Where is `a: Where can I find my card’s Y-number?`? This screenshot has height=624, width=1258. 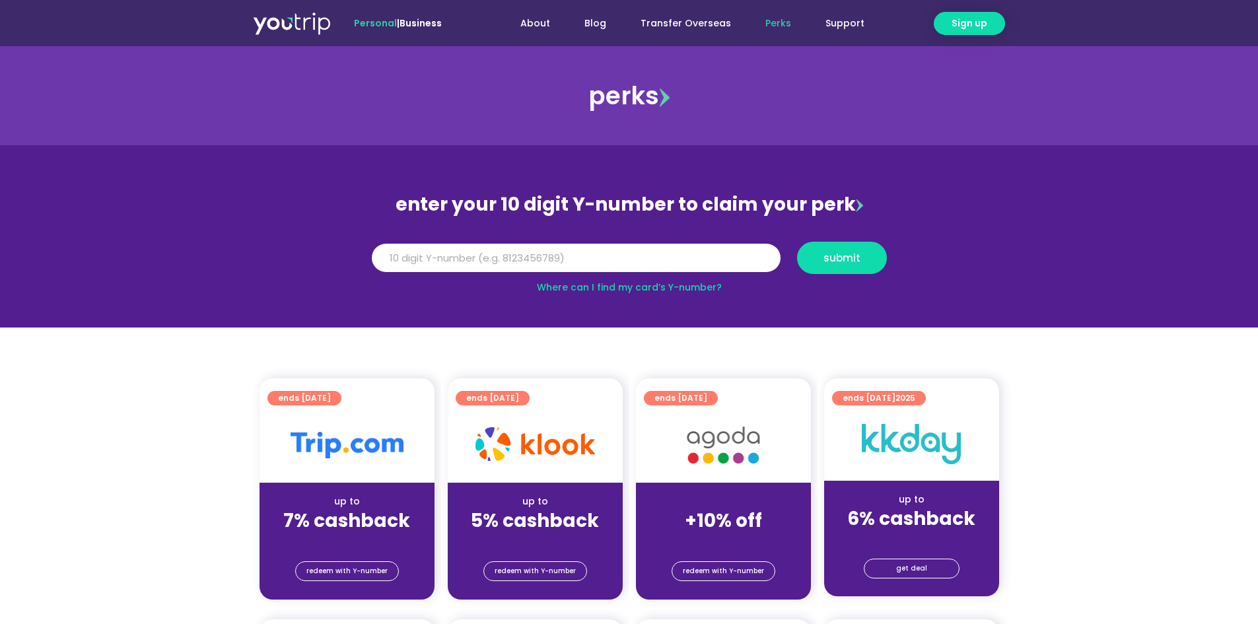 a: Where can I find my card’s Y-number? is located at coordinates (629, 287).